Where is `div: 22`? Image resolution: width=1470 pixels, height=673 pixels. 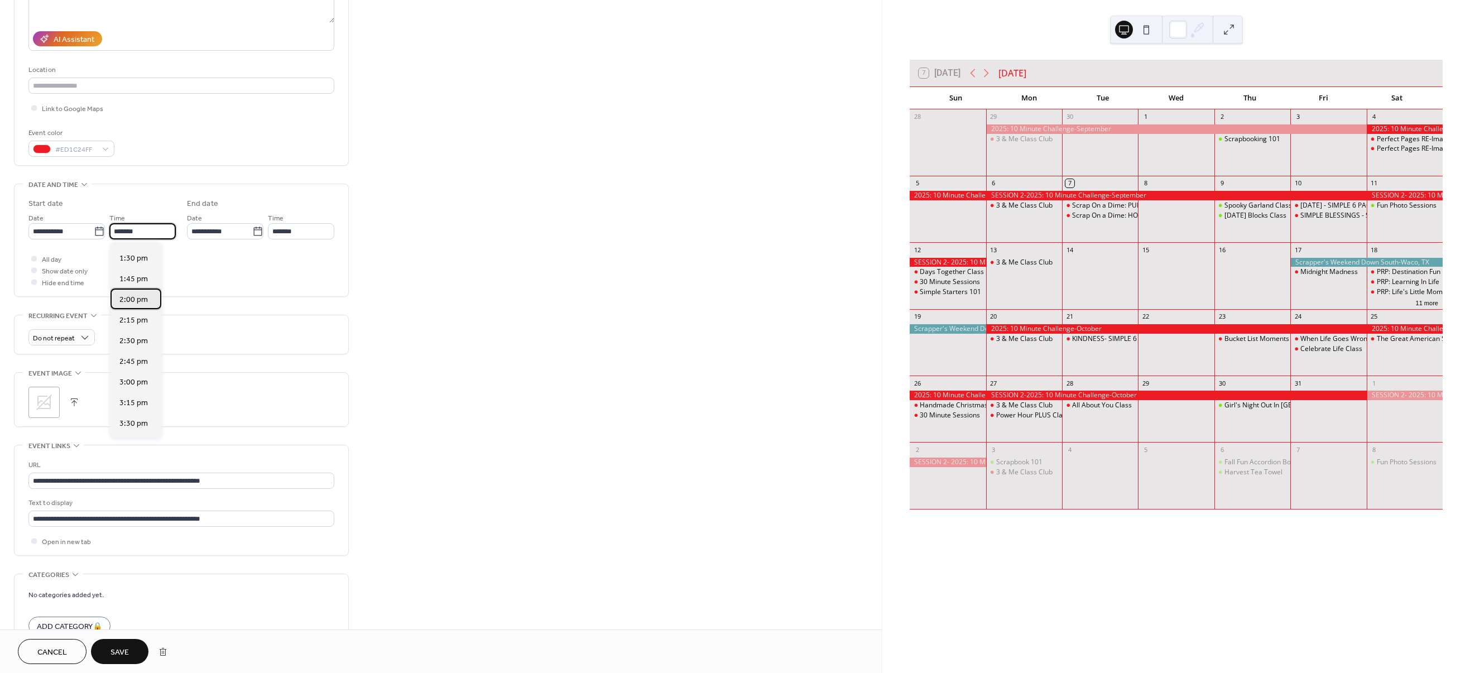 div: 22 is located at coordinates (1145, 317).